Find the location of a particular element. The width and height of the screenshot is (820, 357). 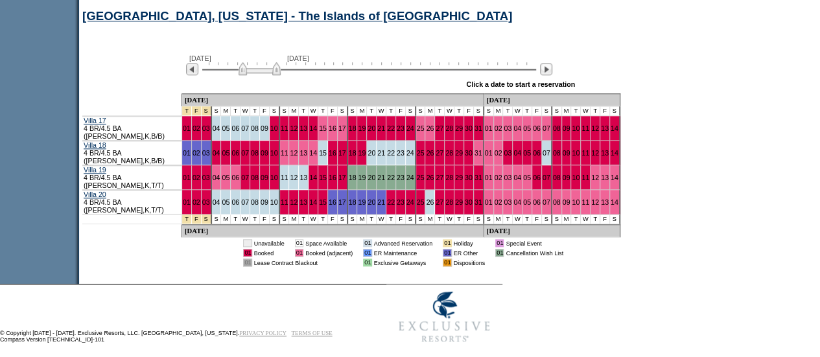

a: 27 is located at coordinates (440, 178).